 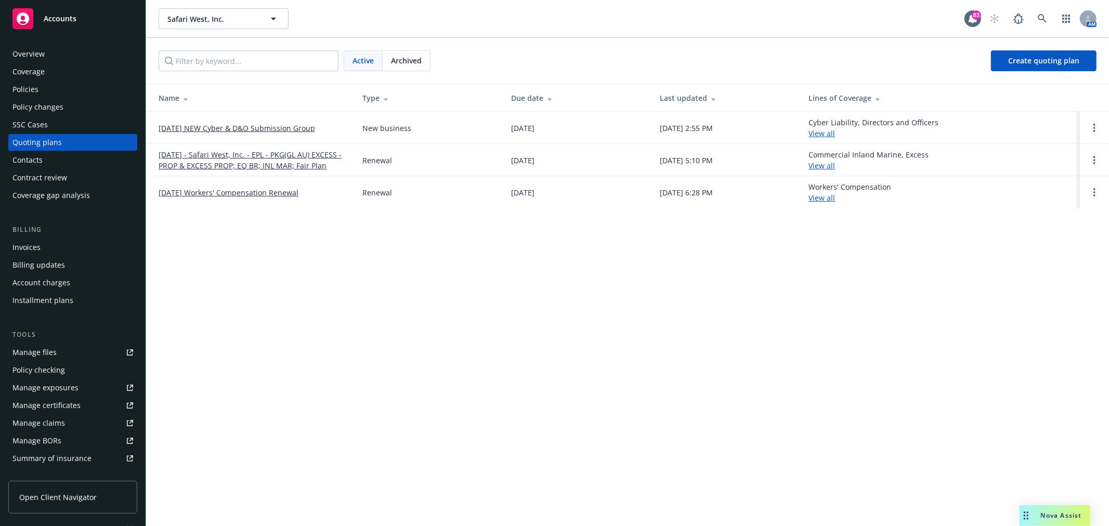 What do you see at coordinates (252, 98) in the screenshot?
I see `div: Name` at bounding box center [252, 98].